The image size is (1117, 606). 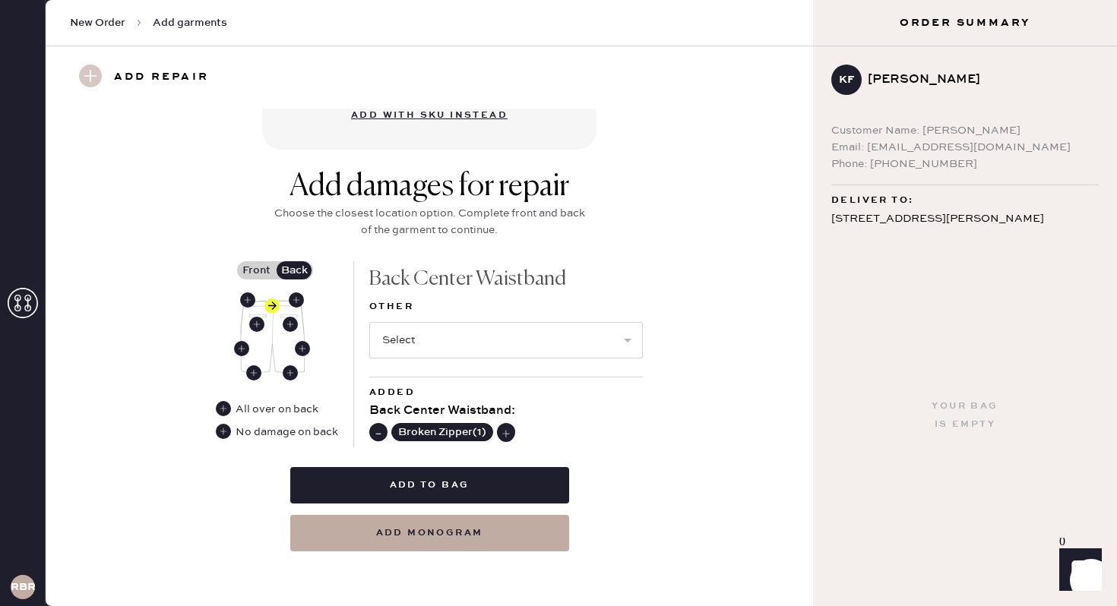 I want to click on button: add monogram, so click(x=429, y=533).